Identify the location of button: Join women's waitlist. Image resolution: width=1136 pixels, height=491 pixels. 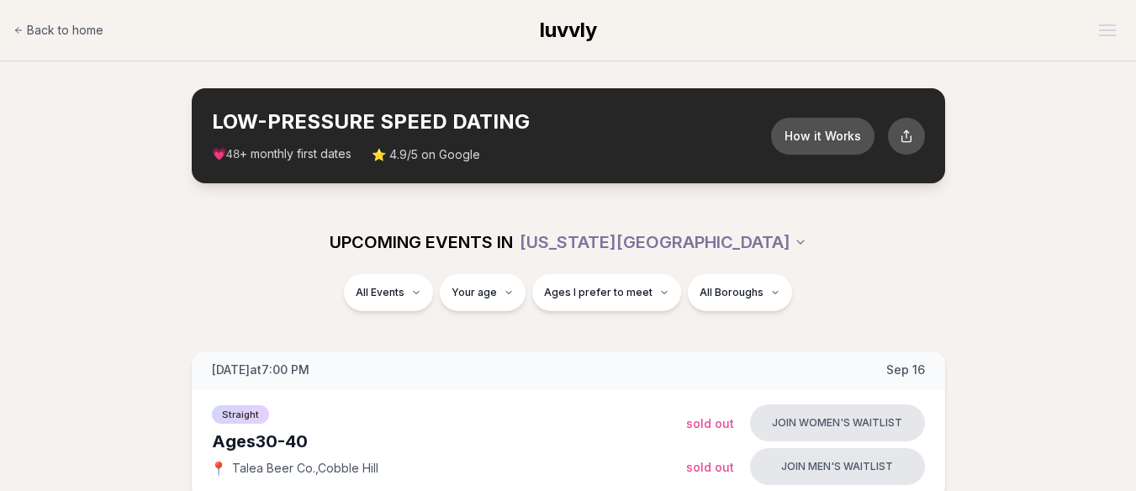
(838, 423).